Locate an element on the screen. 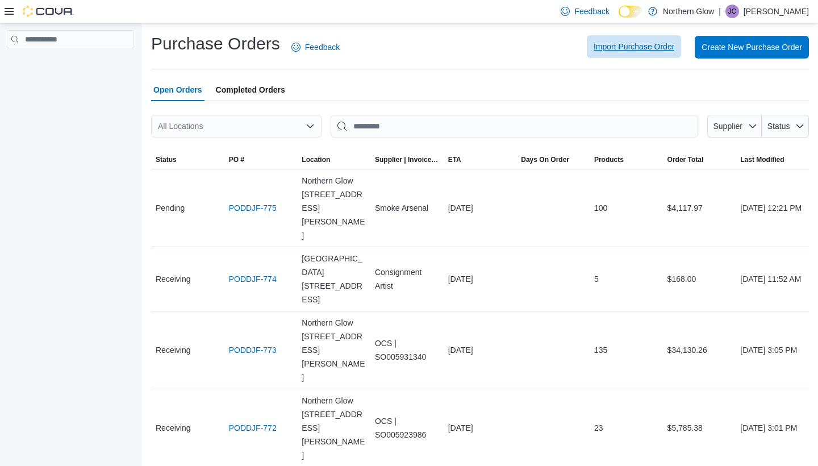  a: Feedback is located at coordinates (315, 47).